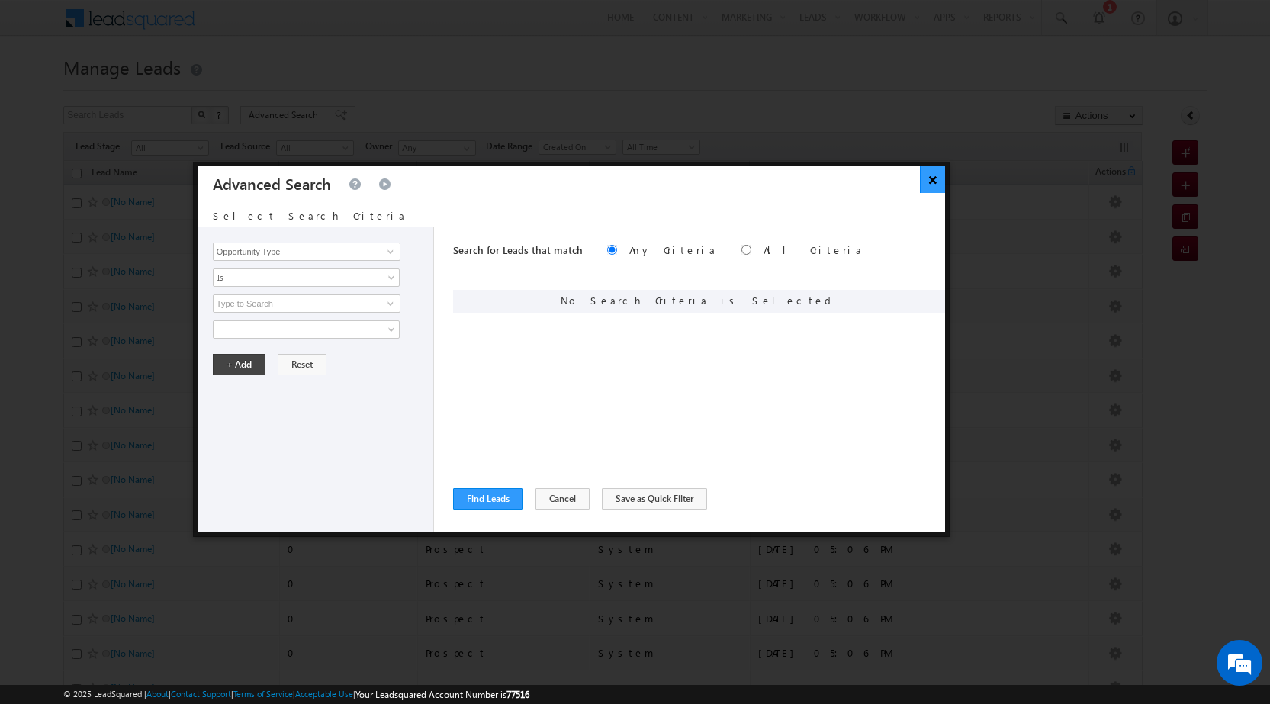  What do you see at coordinates (442, 694) in the screenshot?
I see `span: Your Leadsquared Account Number is` at bounding box center [442, 694].